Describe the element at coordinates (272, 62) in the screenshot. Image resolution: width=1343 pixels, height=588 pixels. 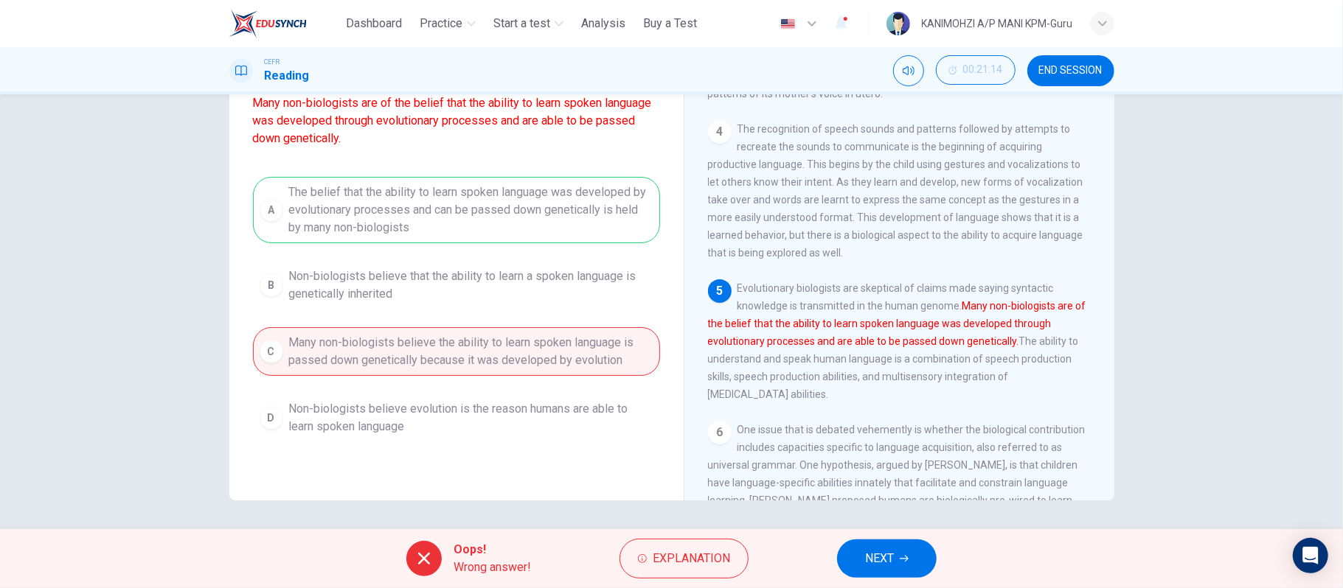
I see `span: CEFR` at that location.